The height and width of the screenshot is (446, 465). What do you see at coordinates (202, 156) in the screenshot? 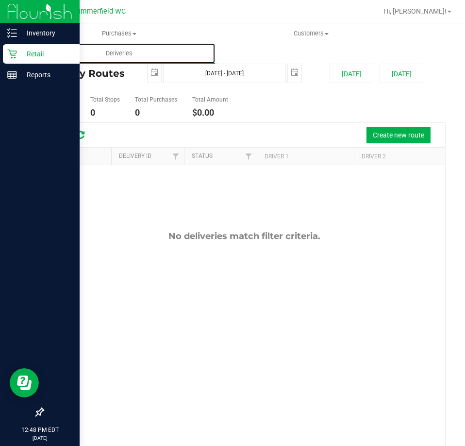
I see `a: Status` at bounding box center [202, 156].